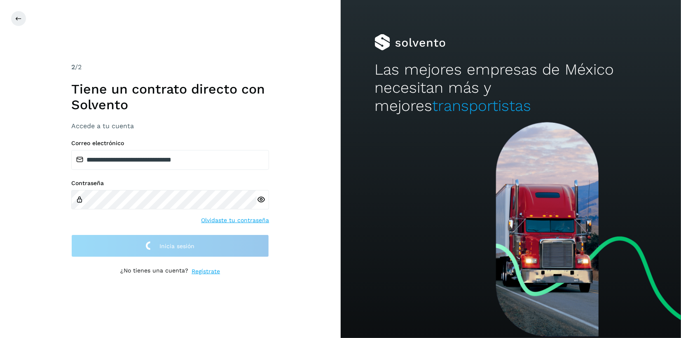 The height and width of the screenshot is (338, 681). What do you see at coordinates (170, 245) in the screenshot?
I see `button: Inicia sesión` at bounding box center [170, 245].